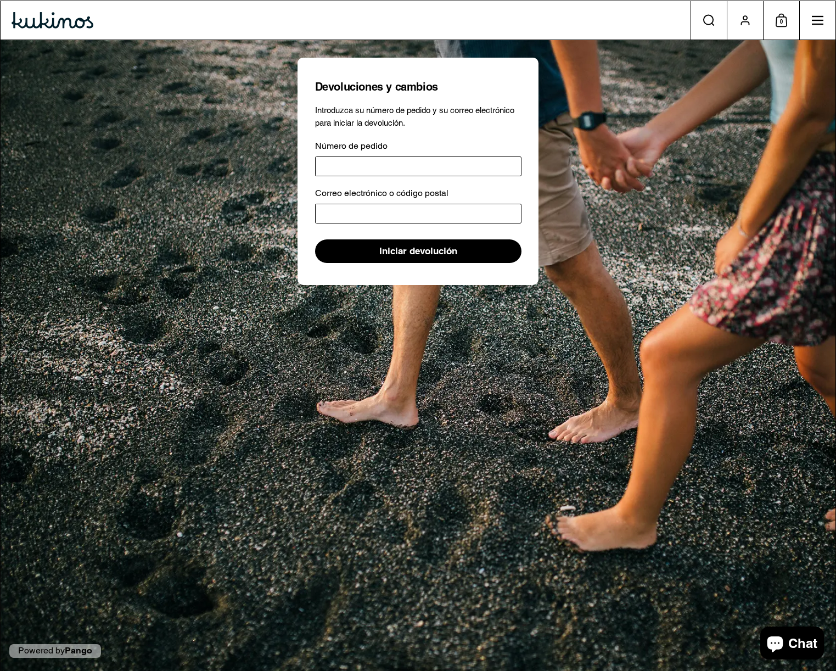 This screenshot has width=836, height=671. I want to click on label: Número de pedido, so click(352, 146).